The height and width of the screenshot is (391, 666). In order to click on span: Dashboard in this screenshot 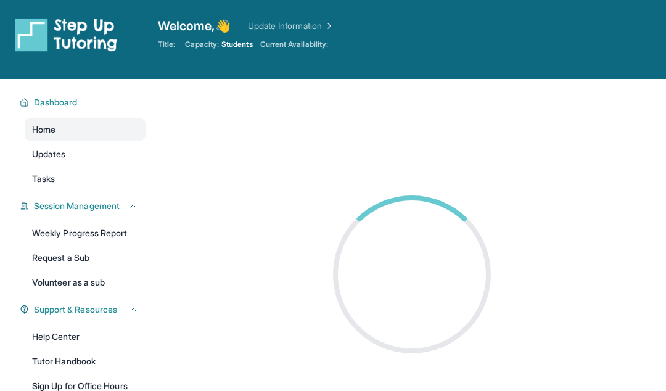, I will do `click(55, 102)`.